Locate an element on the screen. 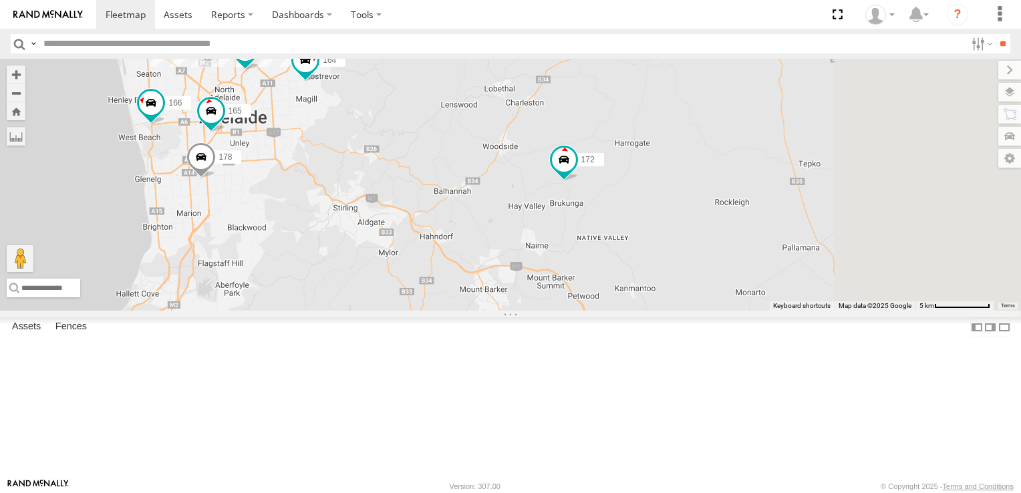 The image size is (1021, 493). button: Keyboard shortcuts is located at coordinates (802, 306).